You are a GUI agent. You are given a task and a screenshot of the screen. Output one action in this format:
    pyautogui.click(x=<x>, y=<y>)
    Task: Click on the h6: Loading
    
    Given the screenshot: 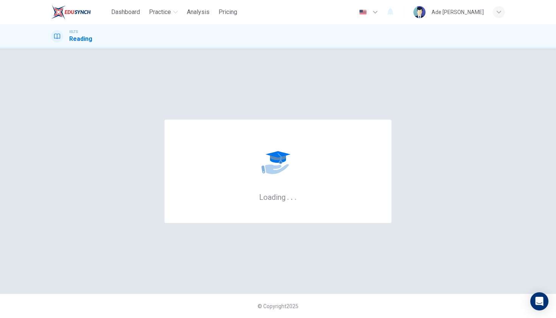 What is the action you would take?
    pyautogui.click(x=278, y=197)
    